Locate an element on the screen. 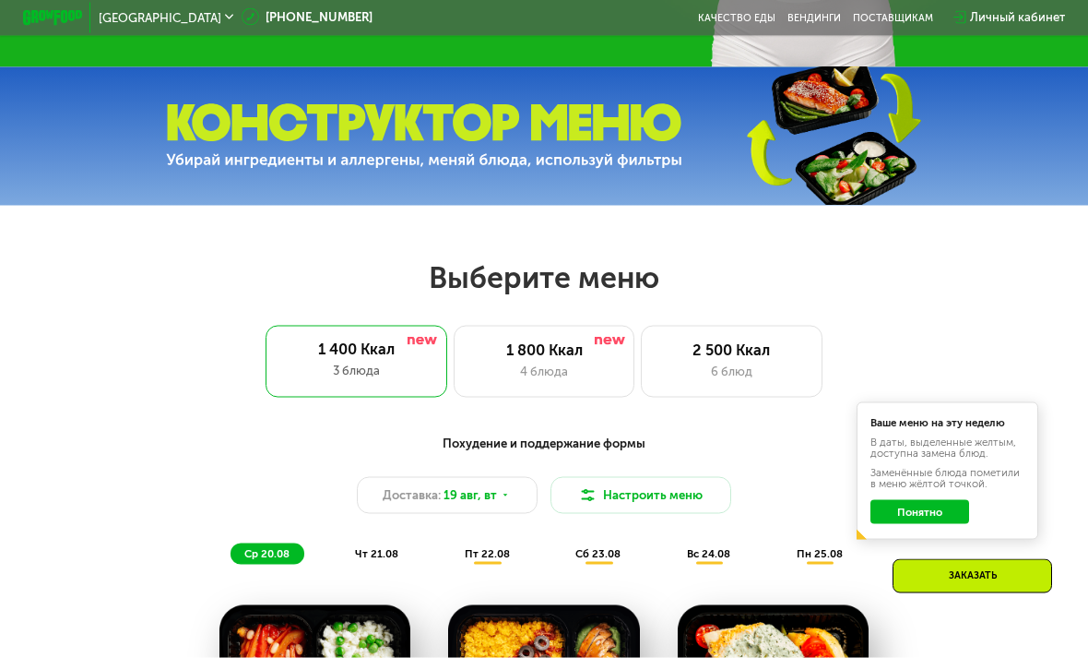 This screenshot has height=658, width=1088. div: Похудение и поддержание формы is located at coordinates (544, 444).